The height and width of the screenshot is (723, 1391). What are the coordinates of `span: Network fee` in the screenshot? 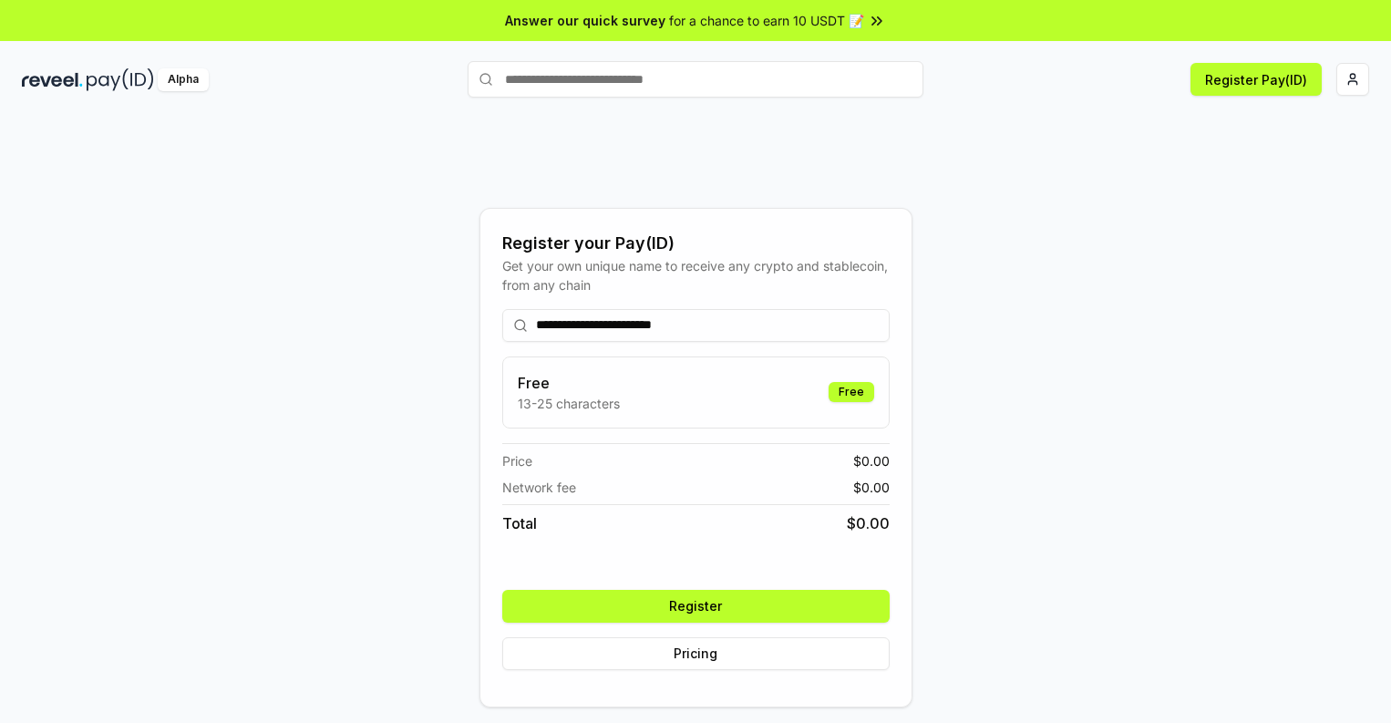 It's located at (539, 487).